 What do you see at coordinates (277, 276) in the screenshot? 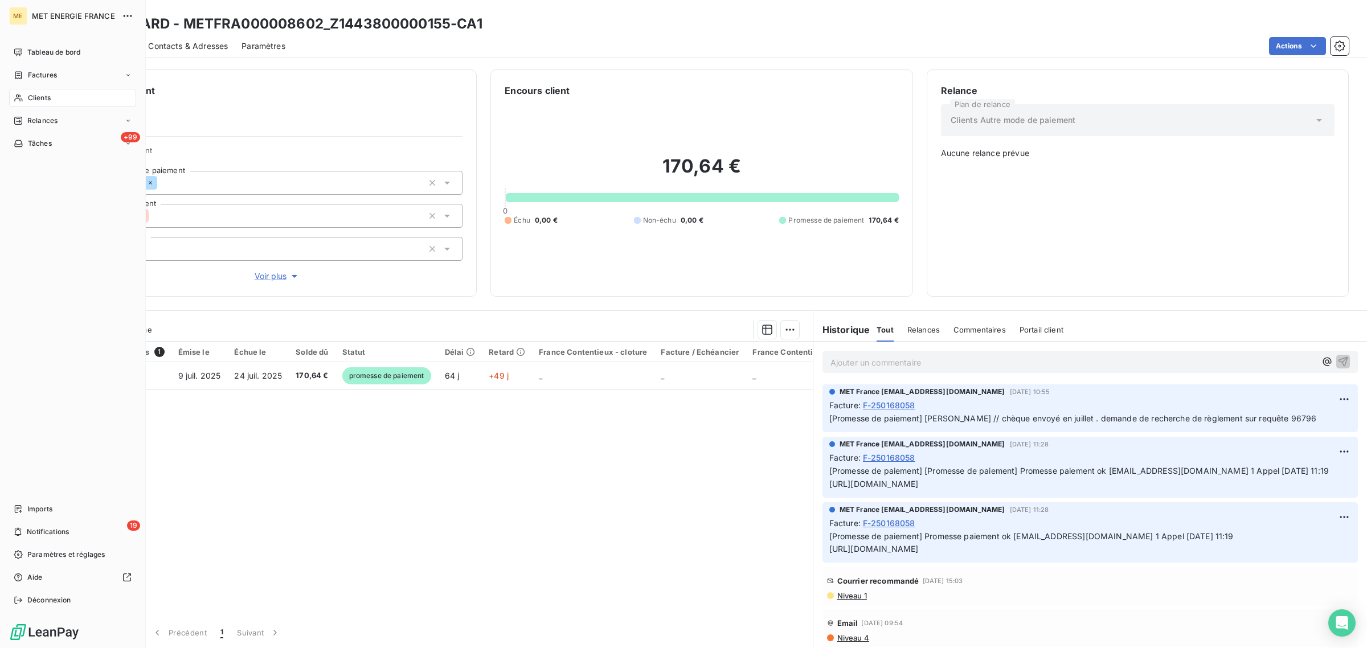
I see `button: Voir plus` at bounding box center [277, 276].